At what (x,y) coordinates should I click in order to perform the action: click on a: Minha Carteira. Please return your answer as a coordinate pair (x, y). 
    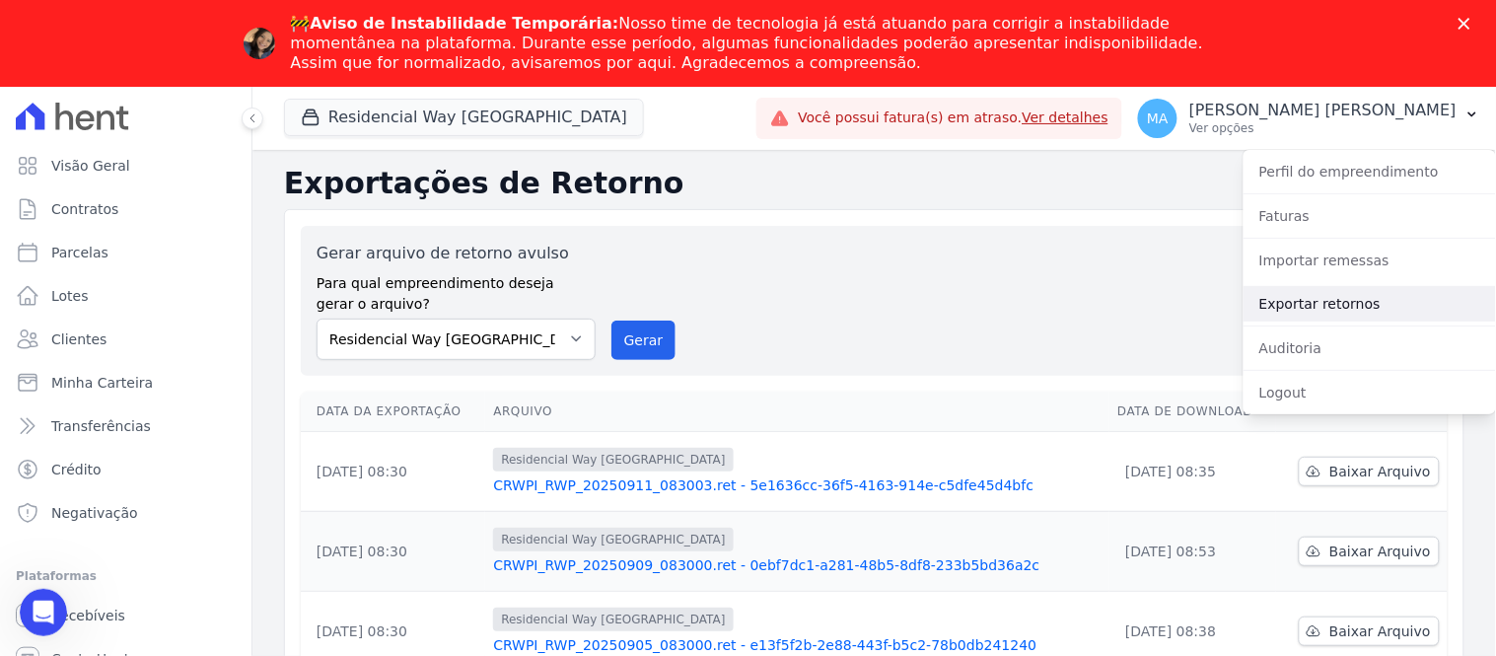
    Looking at the image, I should click on (125, 383).